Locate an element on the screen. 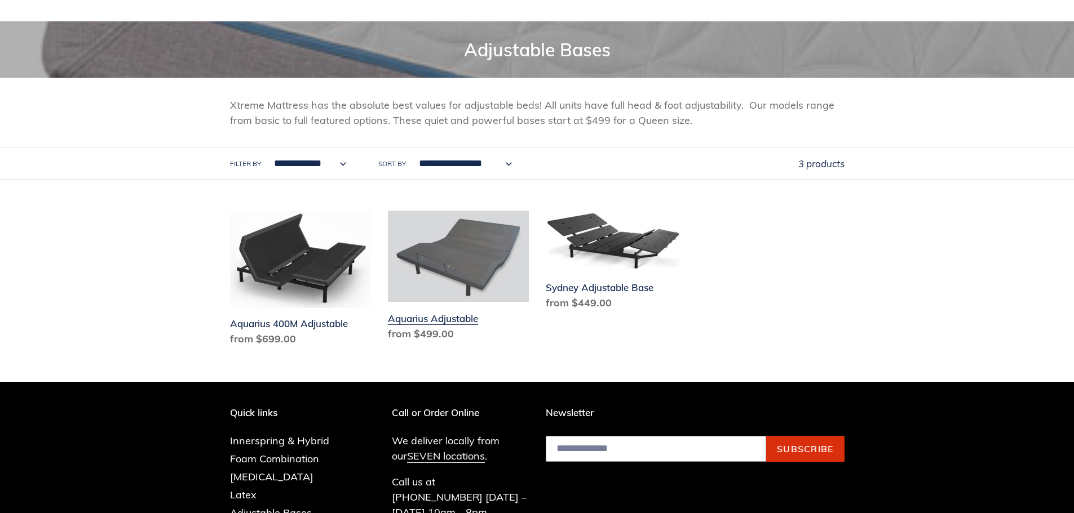  label: Filter by is located at coordinates (245, 164).